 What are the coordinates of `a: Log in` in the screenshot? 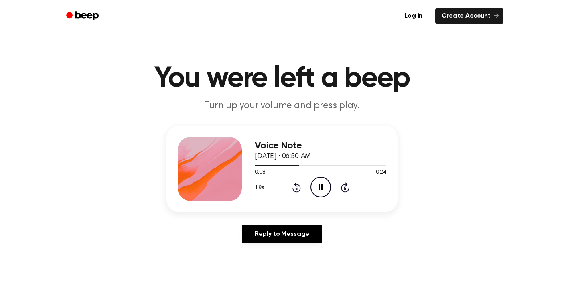 It's located at (413, 16).